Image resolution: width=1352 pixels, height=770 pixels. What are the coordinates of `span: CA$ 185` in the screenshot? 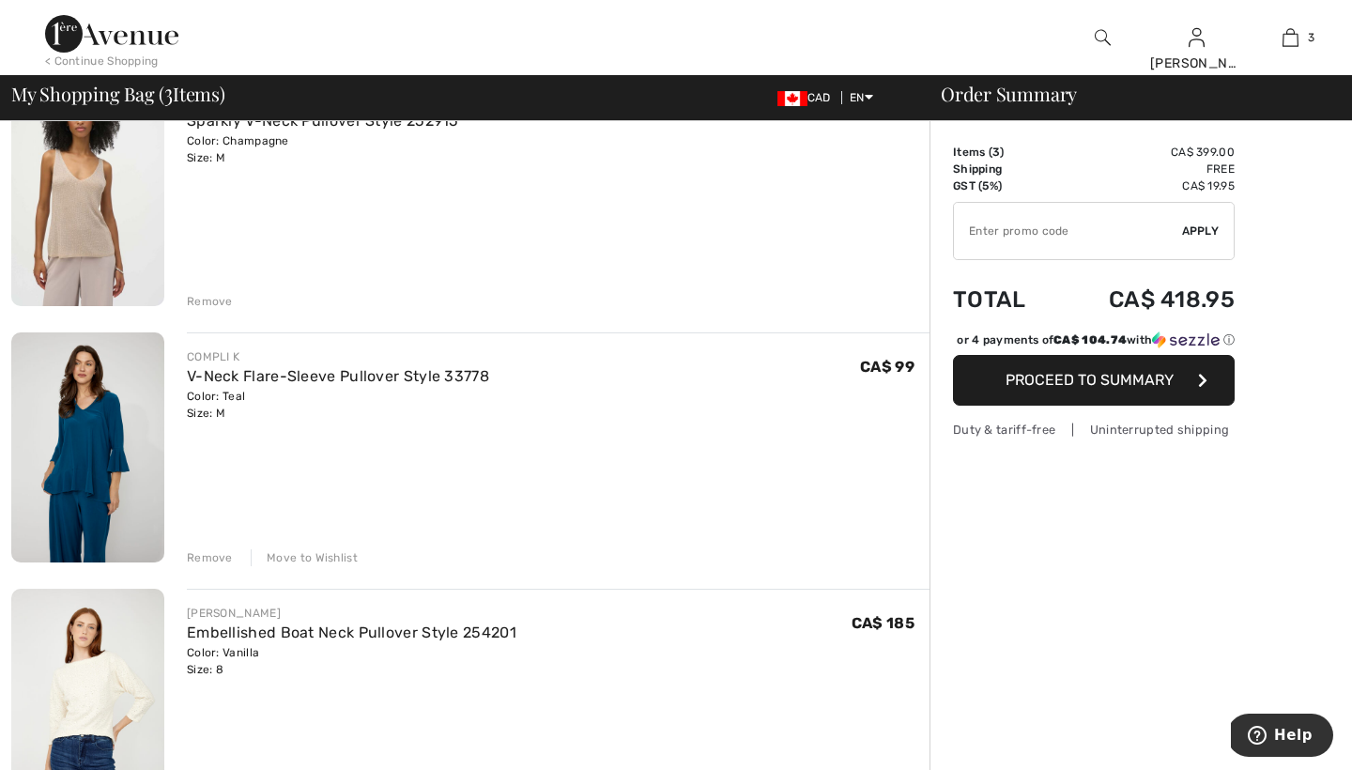 It's located at (883, 623).